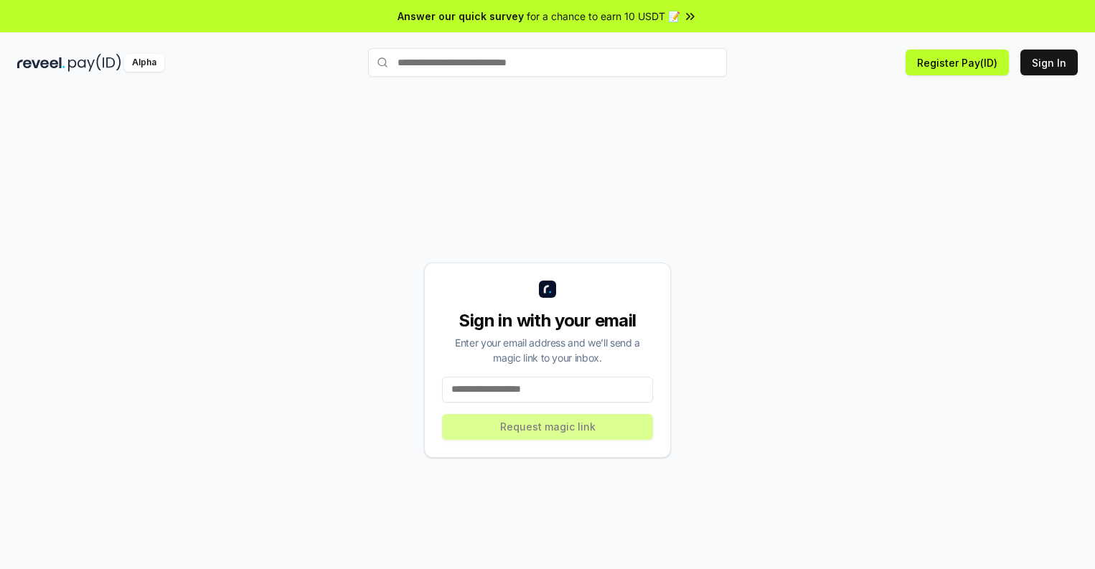 The height and width of the screenshot is (569, 1095). What do you see at coordinates (547, 350) in the screenshot?
I see `div: Enter your email address and we’ll send a magic link to your inbox.` at bounding box center [547, 350].